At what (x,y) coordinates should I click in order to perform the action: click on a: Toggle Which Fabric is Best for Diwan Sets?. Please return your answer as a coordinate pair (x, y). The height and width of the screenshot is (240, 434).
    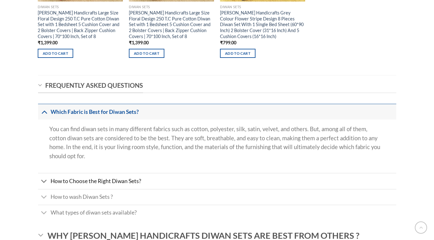
    Looking at the image, I should click on (217, 111).